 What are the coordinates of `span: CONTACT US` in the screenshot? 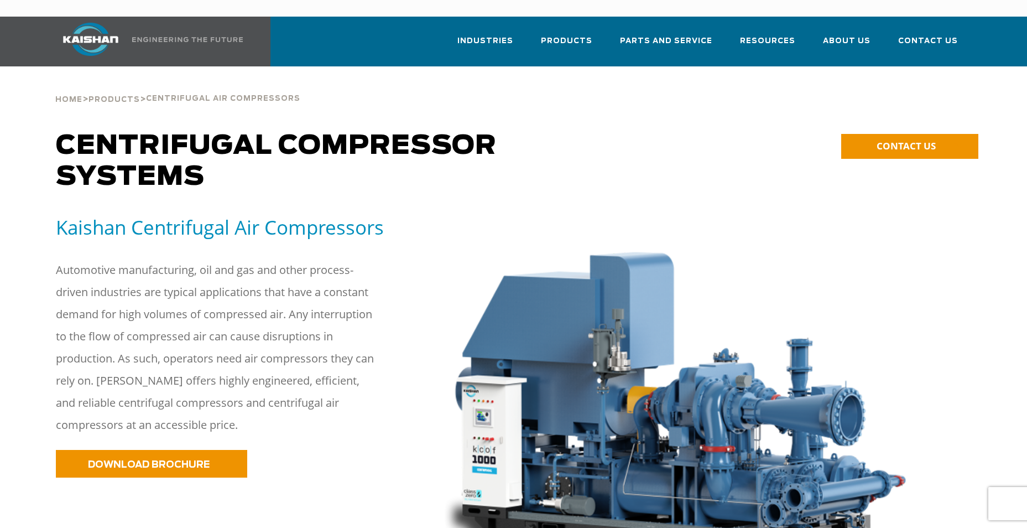 It's located at (906, 145).